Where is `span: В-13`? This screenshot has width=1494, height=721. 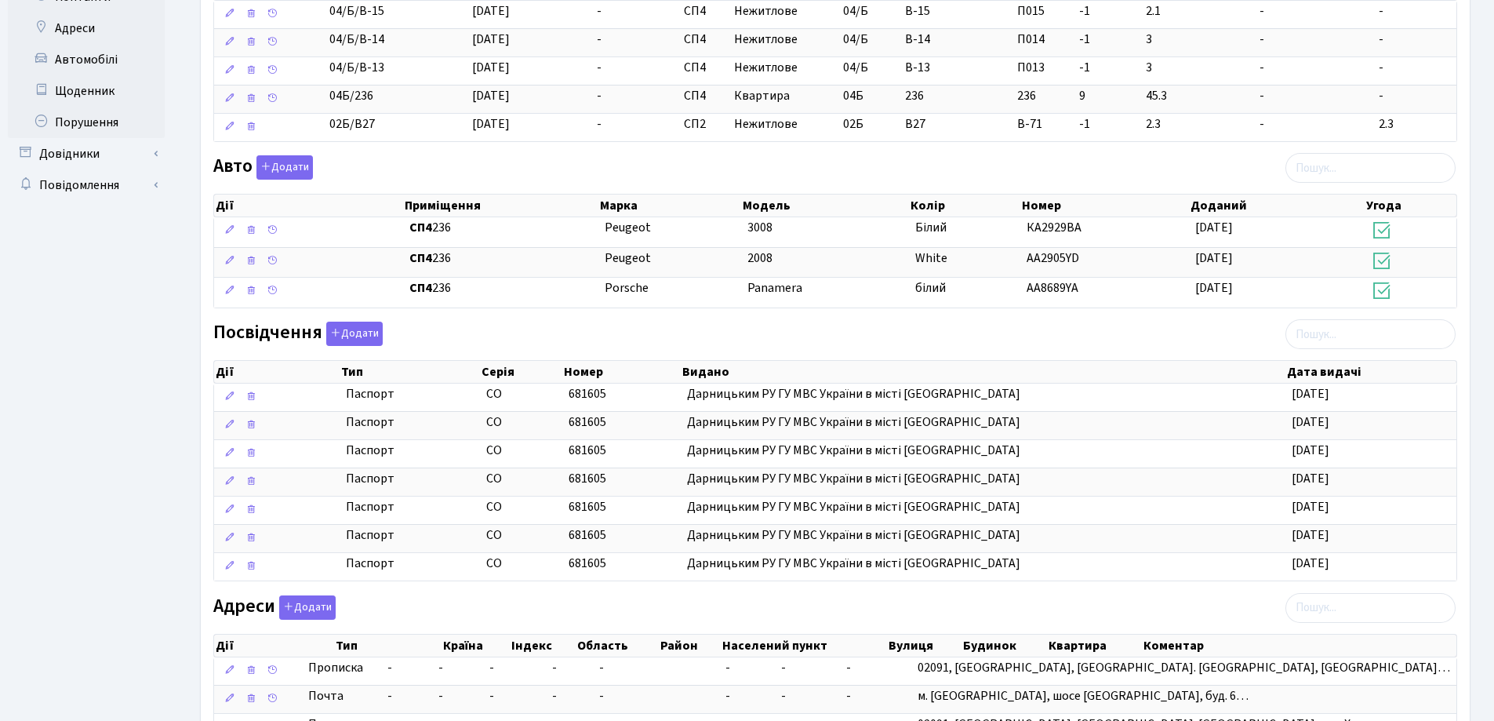 span: В-13 is located at coordinates (917, 67).